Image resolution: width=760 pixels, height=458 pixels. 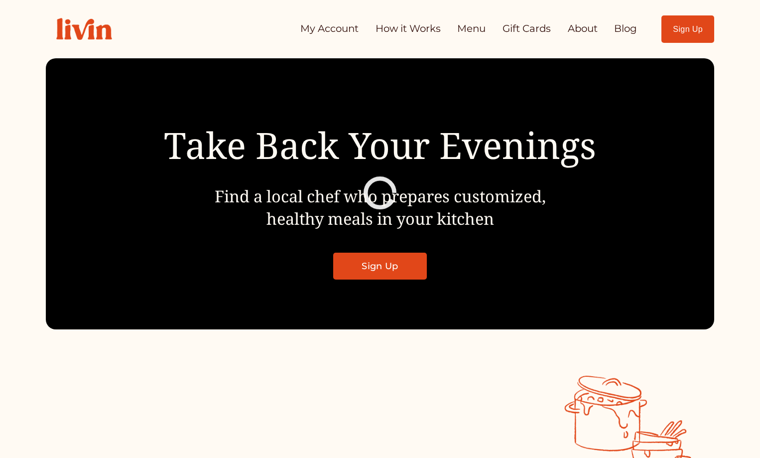 I want to click on a: How it Works, so click(x=408, y=29).